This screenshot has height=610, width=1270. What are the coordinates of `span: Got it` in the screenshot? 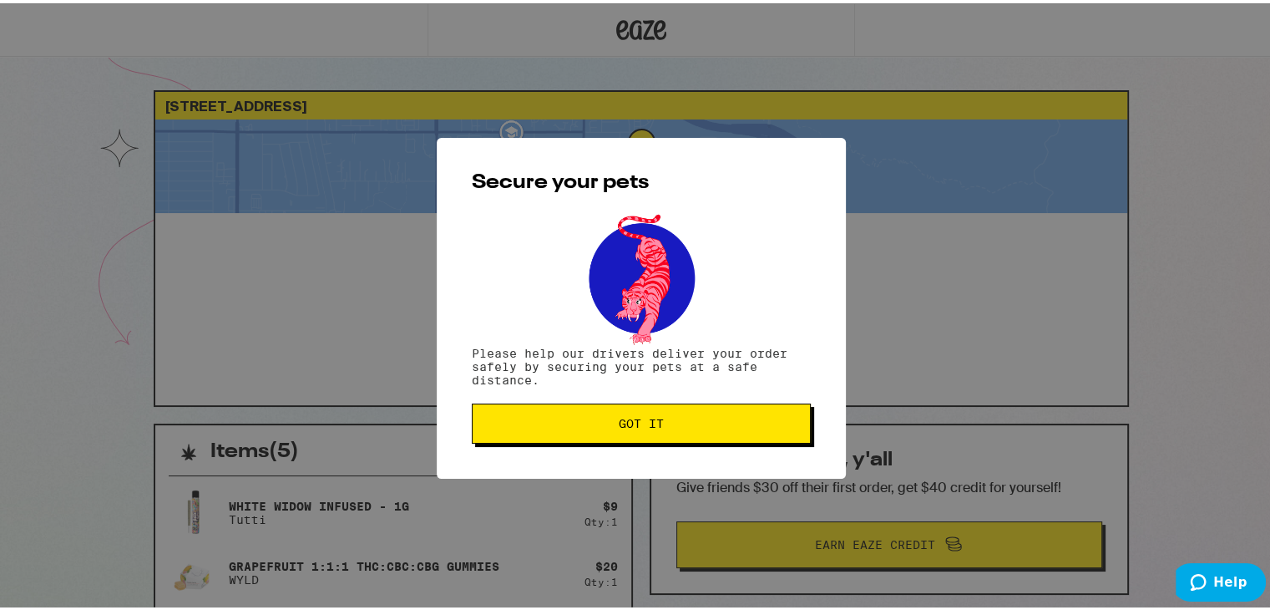 It's located at (641, 420).